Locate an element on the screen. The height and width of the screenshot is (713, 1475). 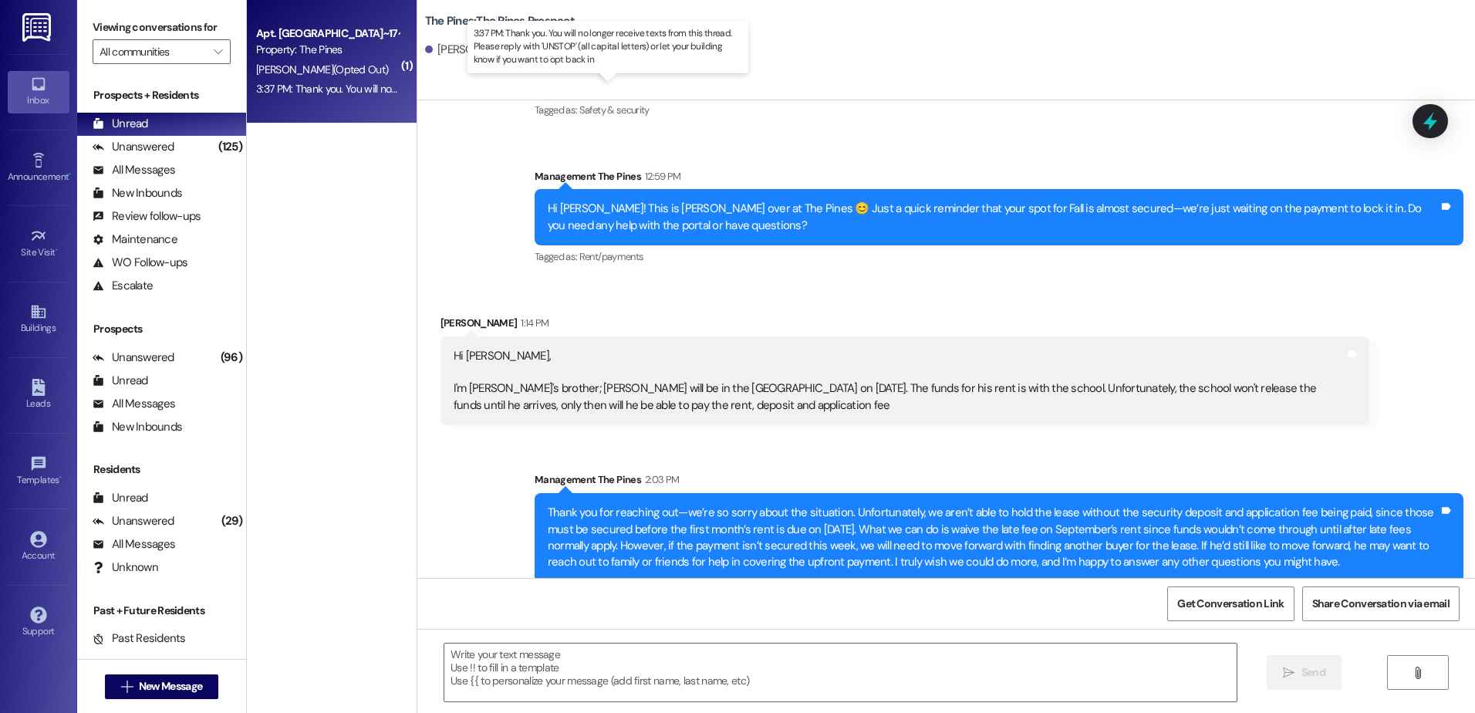
a: Support is located at coordinates (39, 623).